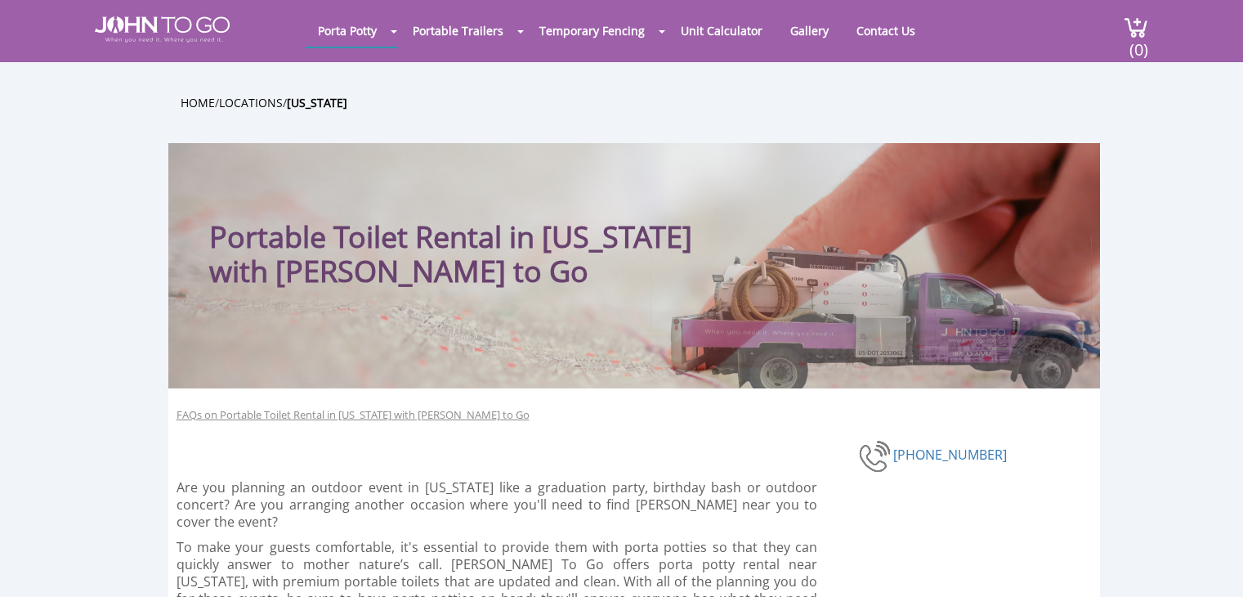  Describe the element at coordinates (458, 30) in the screenshot. I see `a: Portable Trailers` at that location.